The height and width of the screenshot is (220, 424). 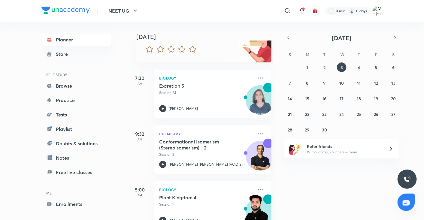 I want to click on abbr: September 9, 2025, so click(x=324, y=83).